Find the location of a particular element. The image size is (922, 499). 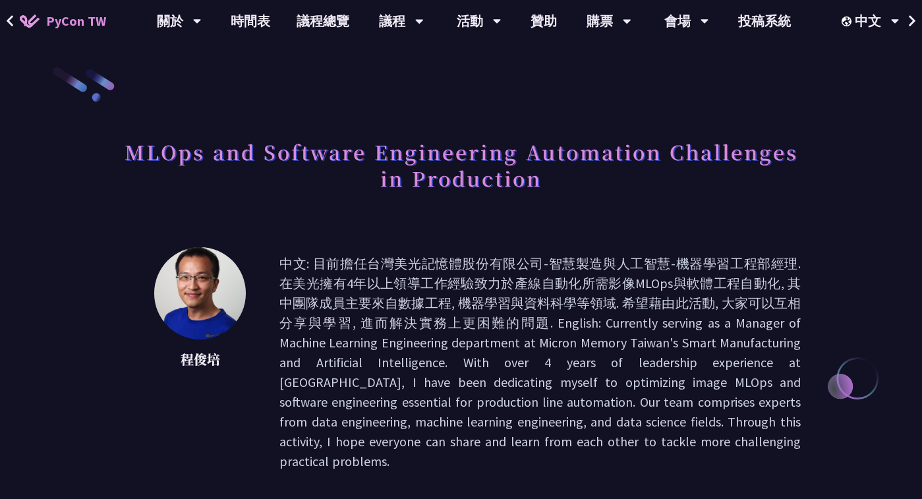

img: 程俊培 is located at coordinates (200, 293).